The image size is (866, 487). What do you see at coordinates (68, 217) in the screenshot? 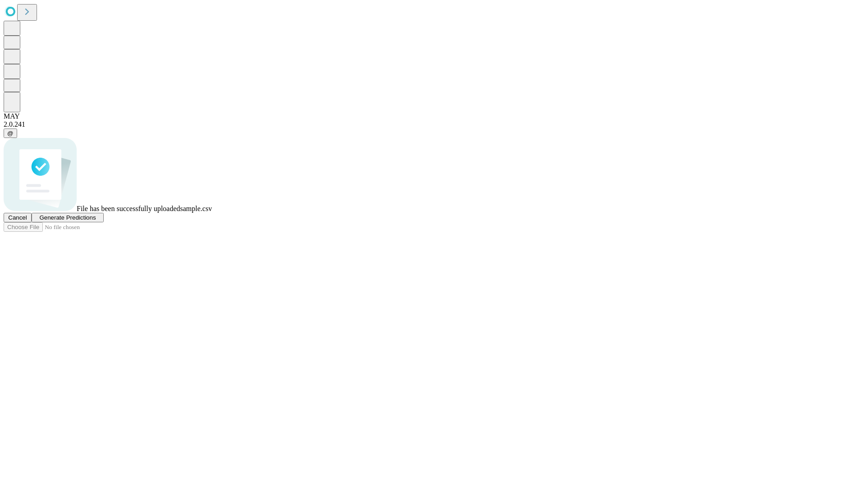
I see `button: Generate Predictions` at bounding box center [68, 217].